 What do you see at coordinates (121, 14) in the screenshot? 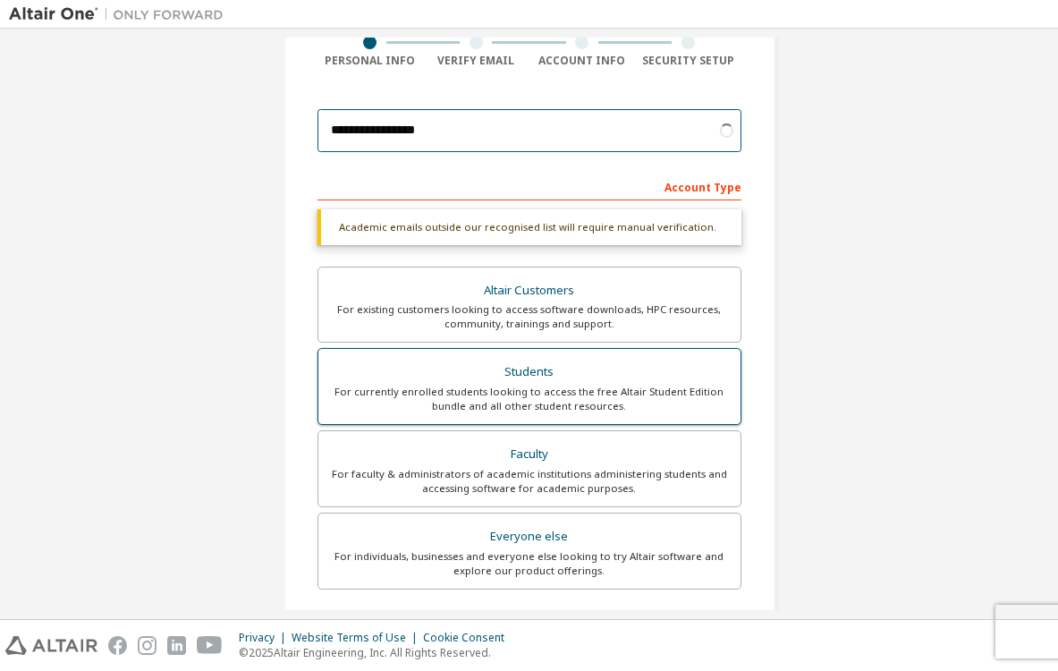
I see `img: Altair One` at bounding box center [121, 14].